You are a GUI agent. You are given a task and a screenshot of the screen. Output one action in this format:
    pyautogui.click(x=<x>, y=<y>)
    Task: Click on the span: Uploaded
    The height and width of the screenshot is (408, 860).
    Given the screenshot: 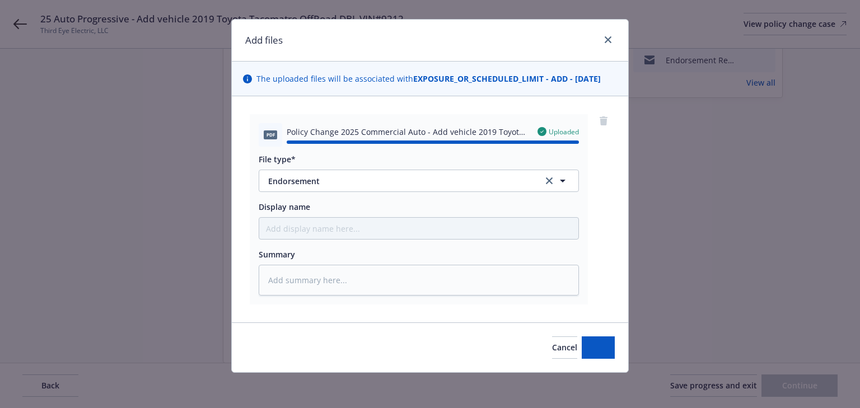 What is the action you would take?
    pyautogui.click(x=564, y=132)
    